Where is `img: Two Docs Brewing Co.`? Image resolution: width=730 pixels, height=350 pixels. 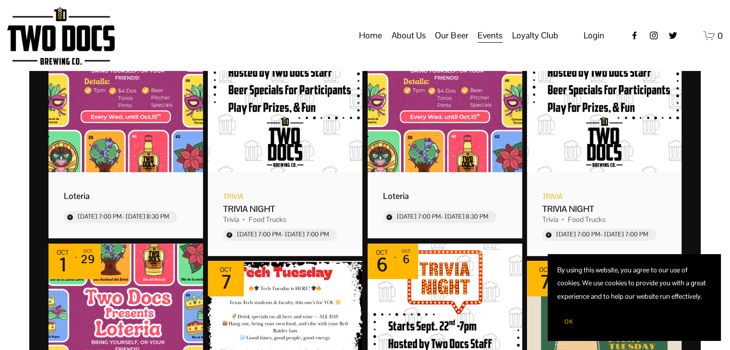 img: Two Docs Brewing Co. is located at coordinates (61, 35).